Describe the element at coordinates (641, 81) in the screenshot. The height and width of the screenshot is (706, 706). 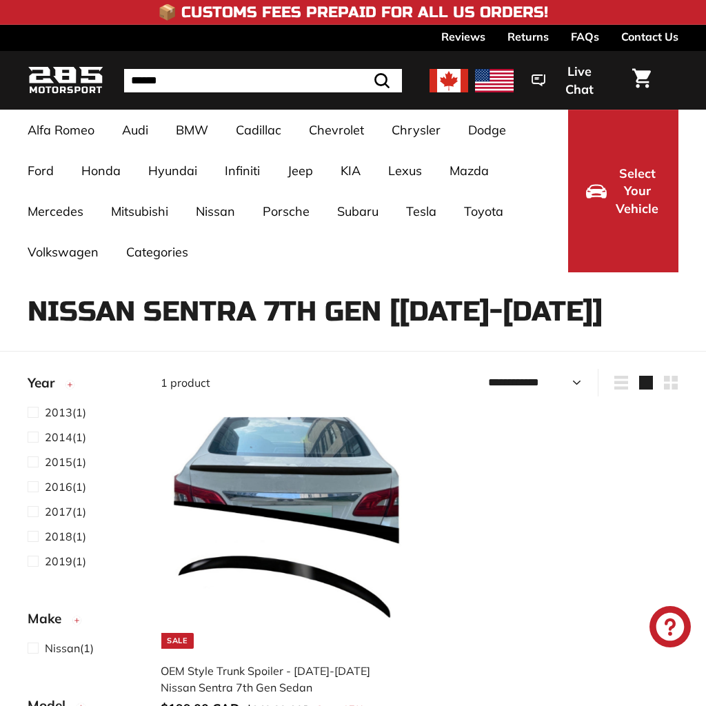
I see `a: Cart` at that location.